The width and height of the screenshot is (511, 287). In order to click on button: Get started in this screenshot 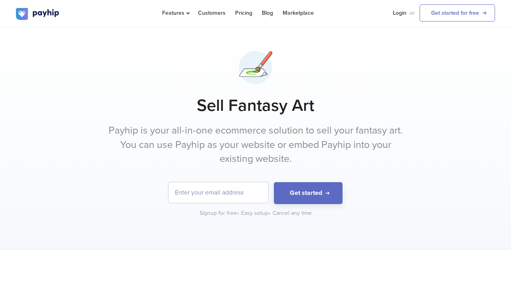, I will do `click(308, 193)`.